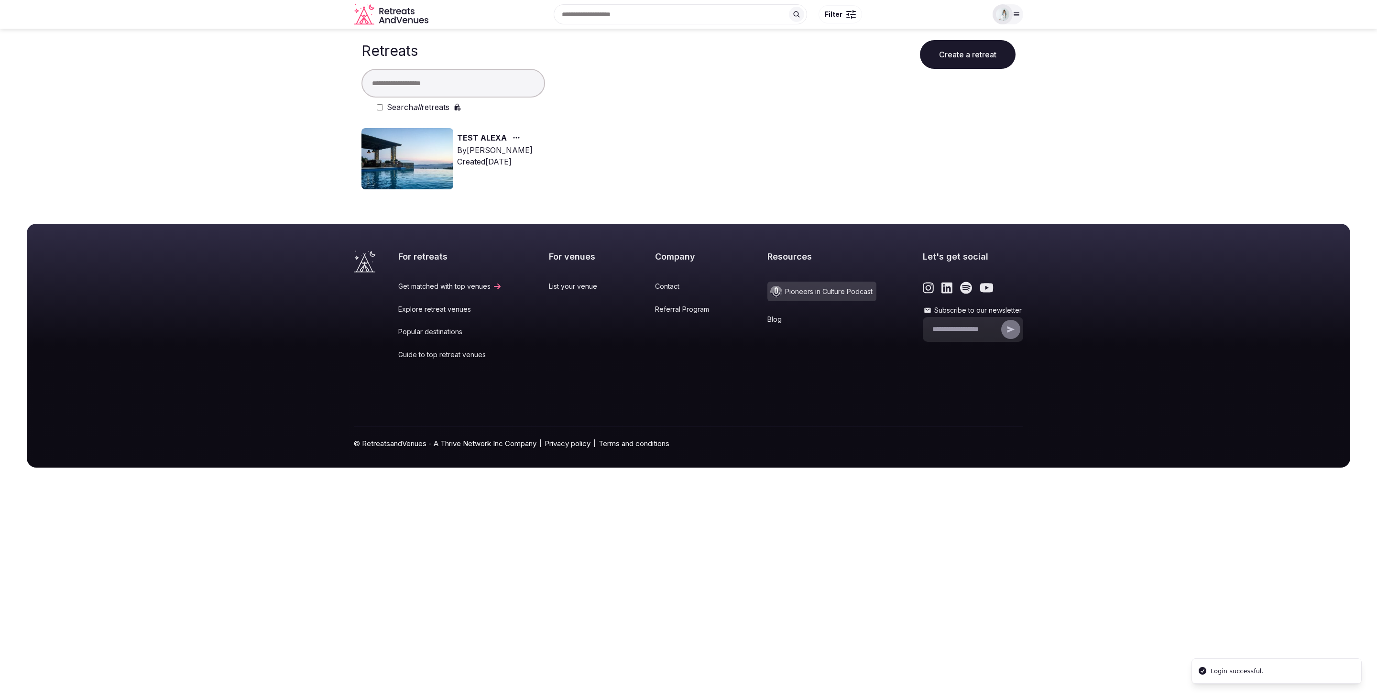 The width and height of the screenshot is (1377, 699). Describe the element at coordinates (968, 54) in the screenshot. I see `button: Create a retreat` at that location.